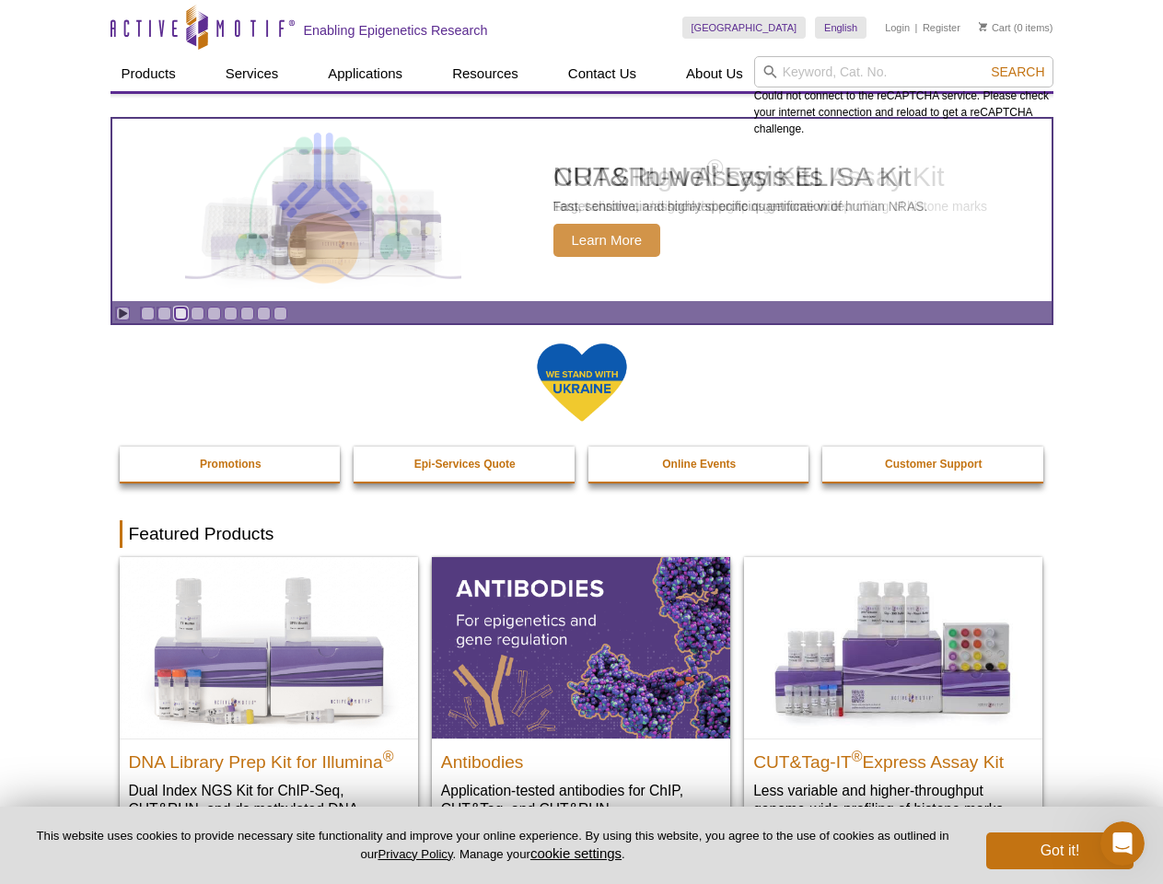  What do you see at coordinates (269, 758) in the screenshot?
I see `h2: DNA Library Prep Kit for Illumina` at bounding box center [269, 758].